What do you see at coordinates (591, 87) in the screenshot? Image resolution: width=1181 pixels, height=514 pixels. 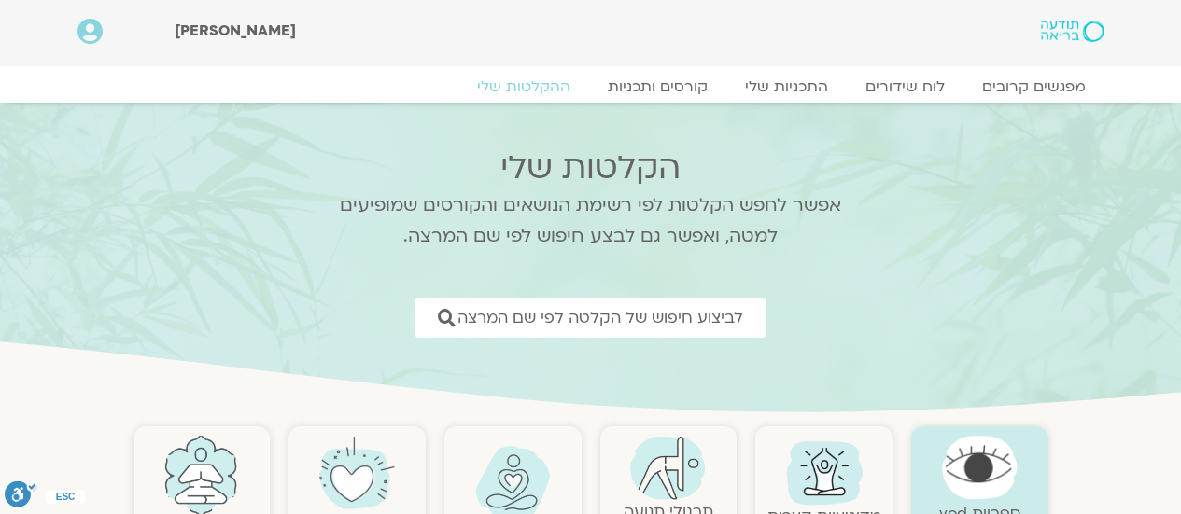 I see `nav: Menu` at bounding box center [591, 87].